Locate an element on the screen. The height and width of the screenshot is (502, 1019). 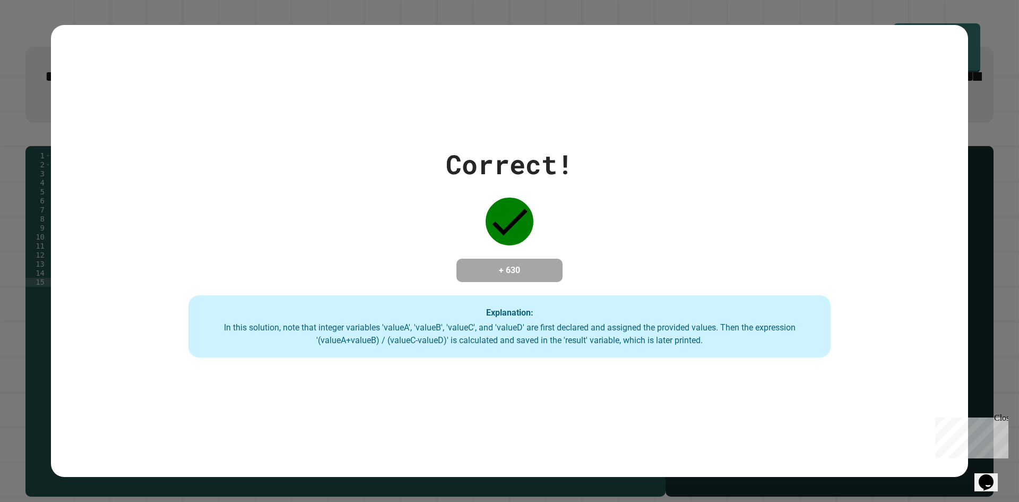
div: Correct! is located at coordinates (510, 164).